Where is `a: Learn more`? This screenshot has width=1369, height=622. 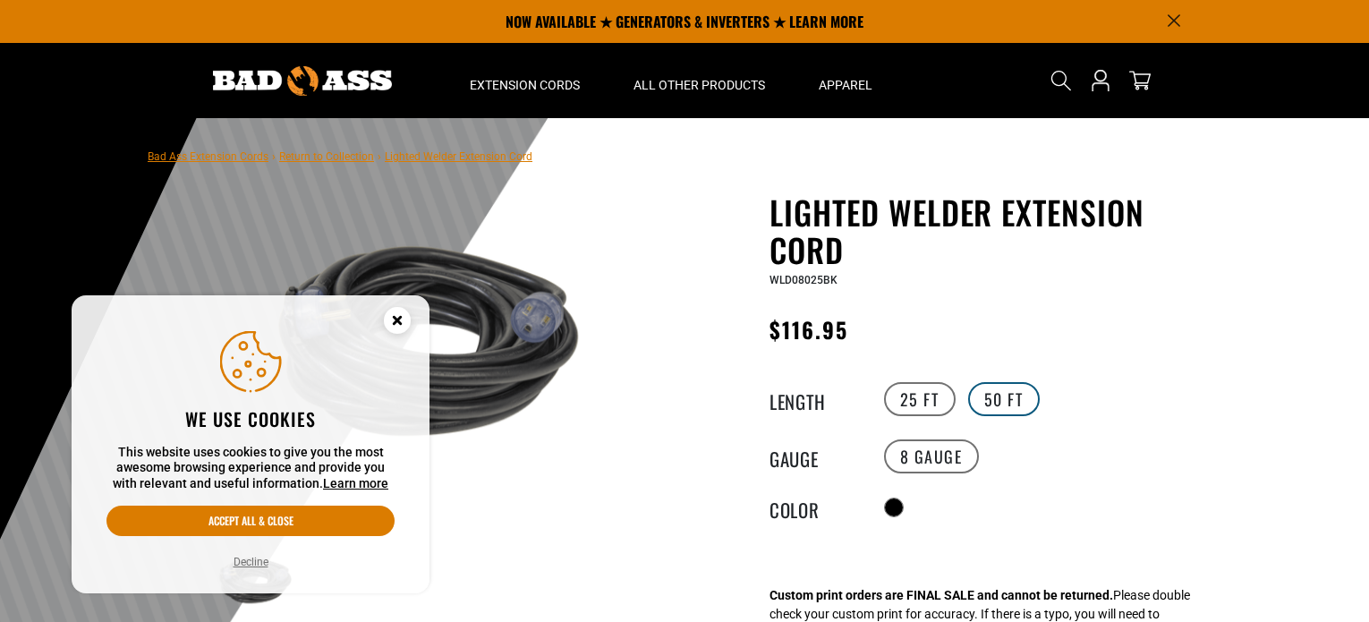 a: Learn more is located at coordinates (355, 483).